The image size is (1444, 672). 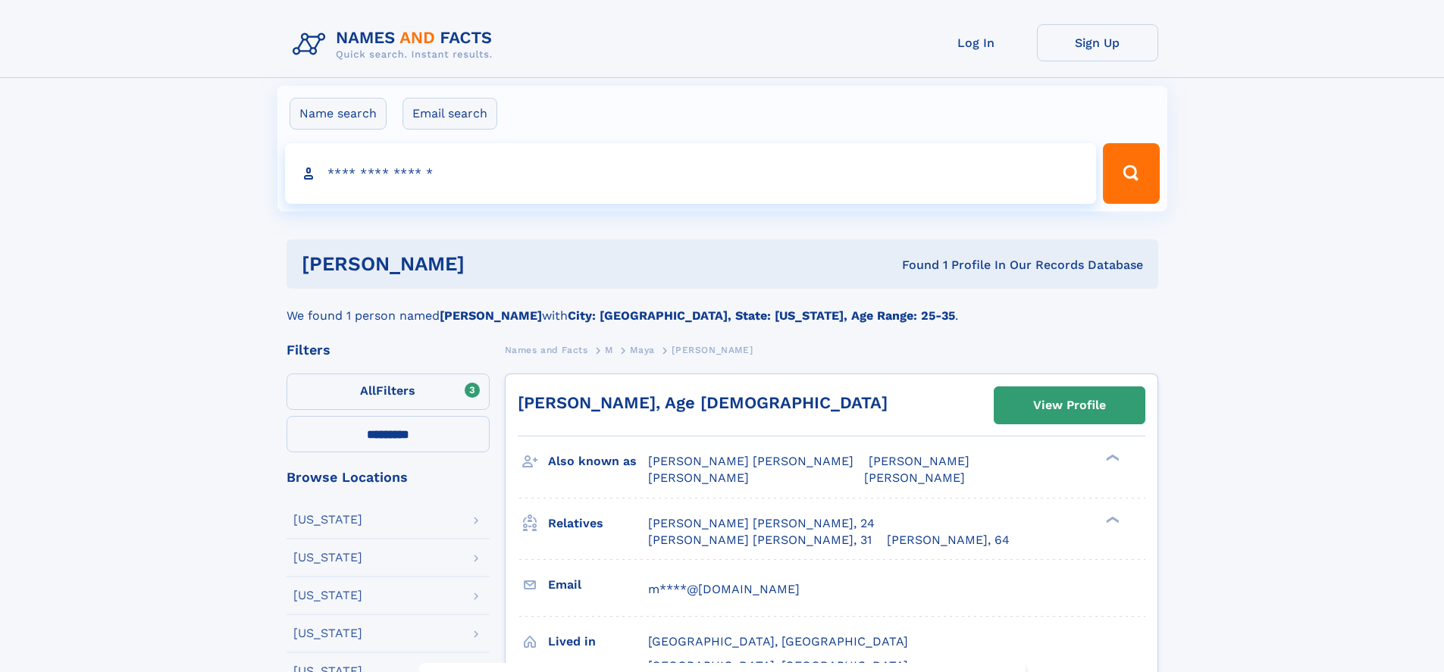 What do you see at coordinates (722, 307) in the screenshot?
I see `div: We found 1 person named with .` at bounding box center [722, 307].